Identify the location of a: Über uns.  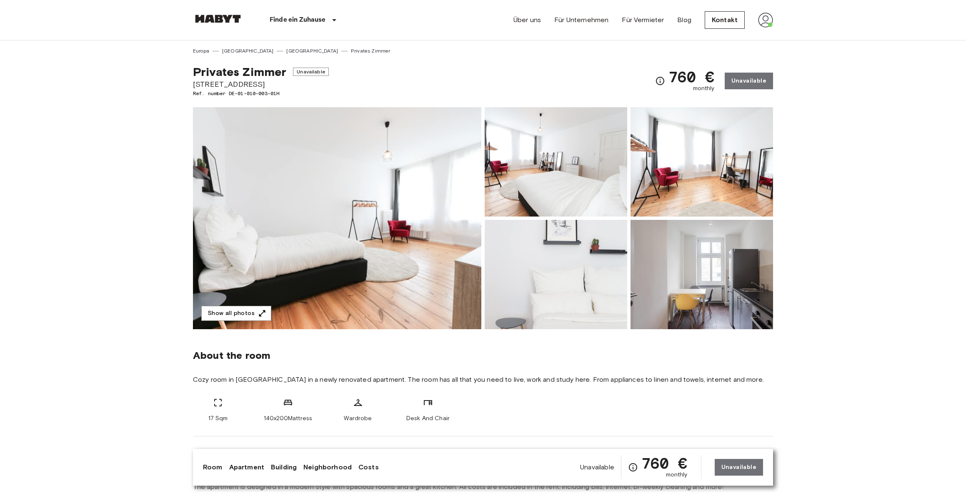
(527, 20).